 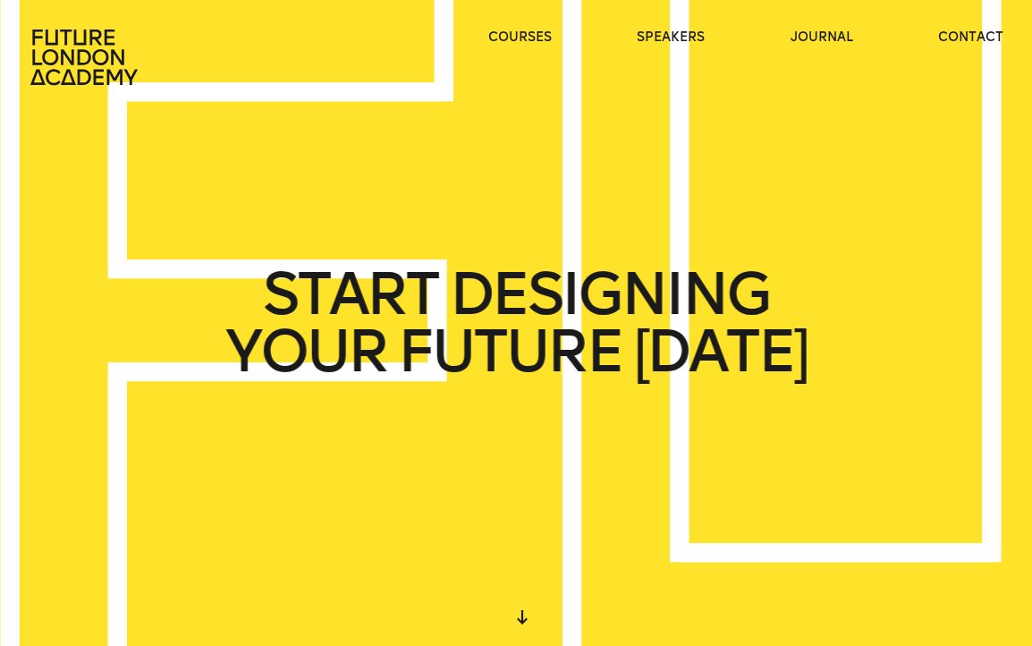 I want to click on span: START, so click(x=351, y=294).